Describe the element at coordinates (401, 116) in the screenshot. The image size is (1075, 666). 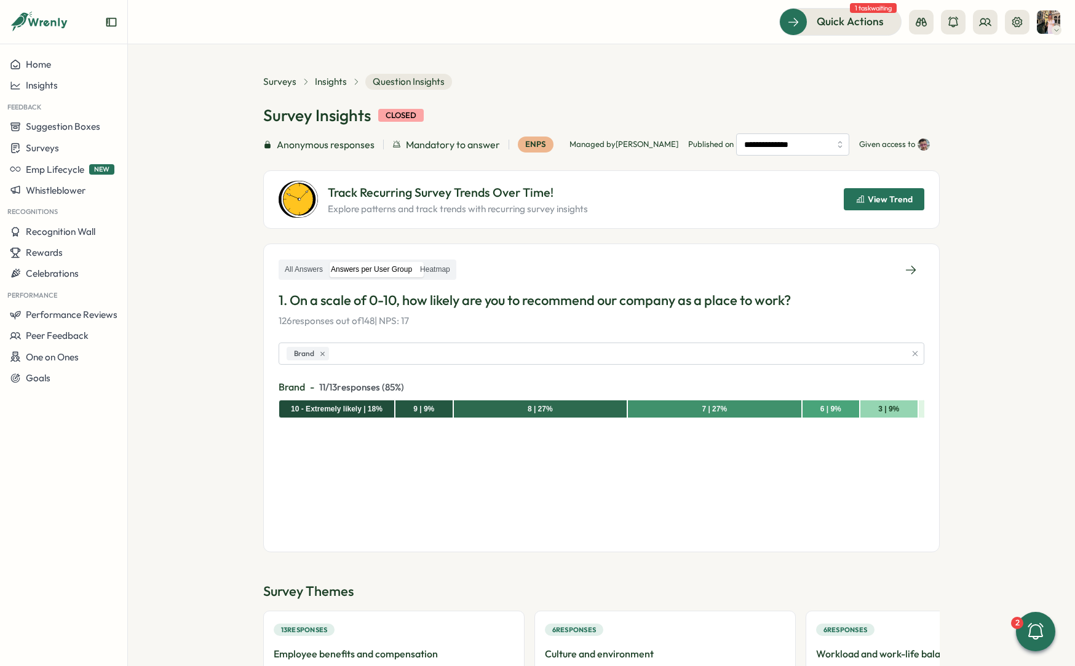
I see `div: closed` at that location.